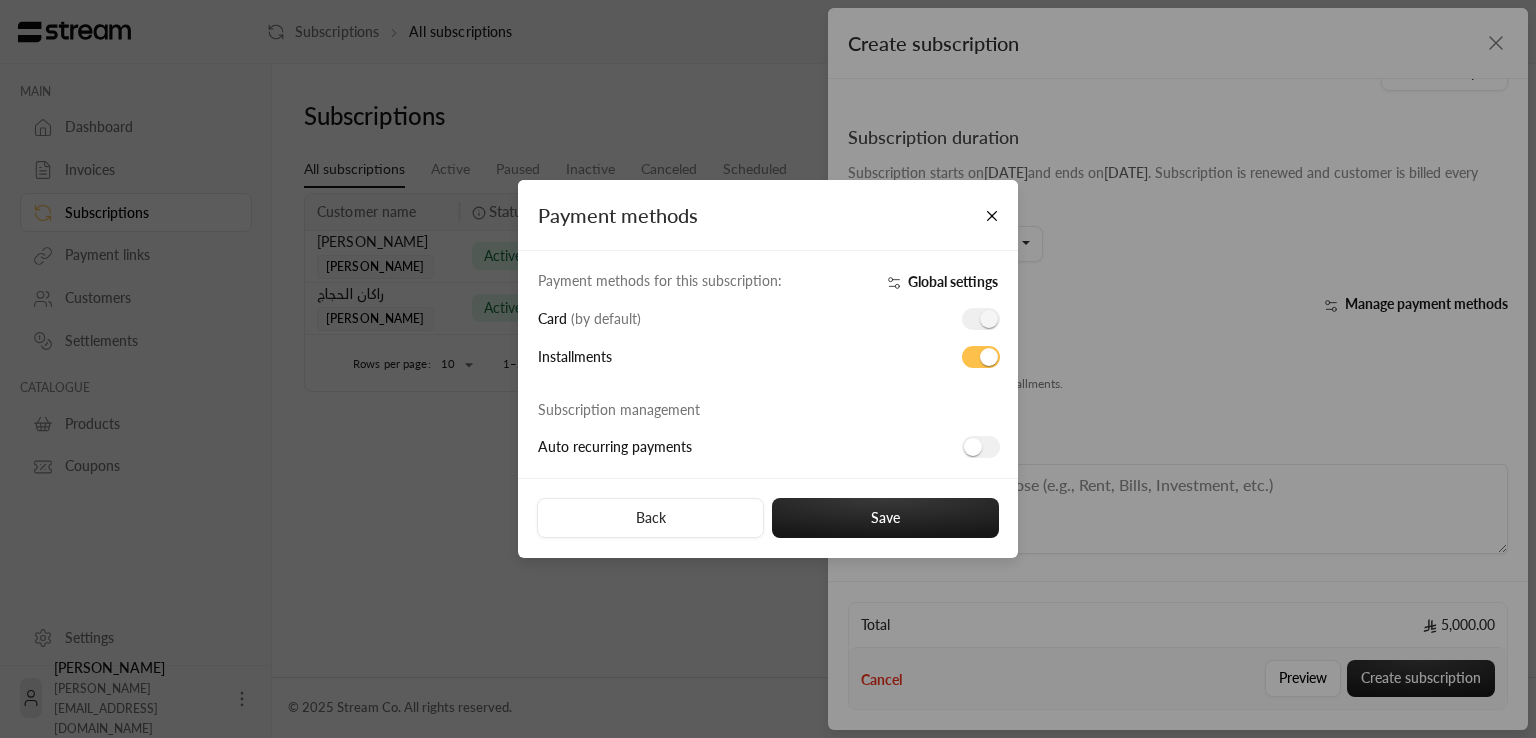 This screenshot has height=738, width=1536. What do you see at coordinates (618, 215) in the screenshot?
I see `span: Payment methods` at bounding box center [618, 215].